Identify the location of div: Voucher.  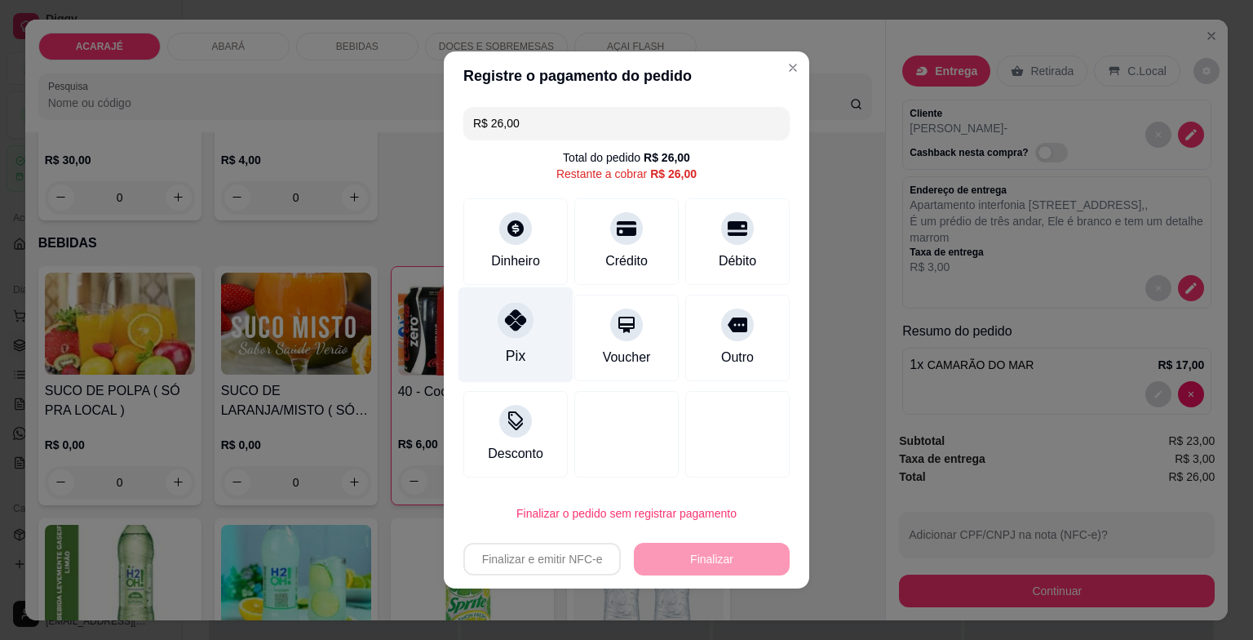
(626, 357).